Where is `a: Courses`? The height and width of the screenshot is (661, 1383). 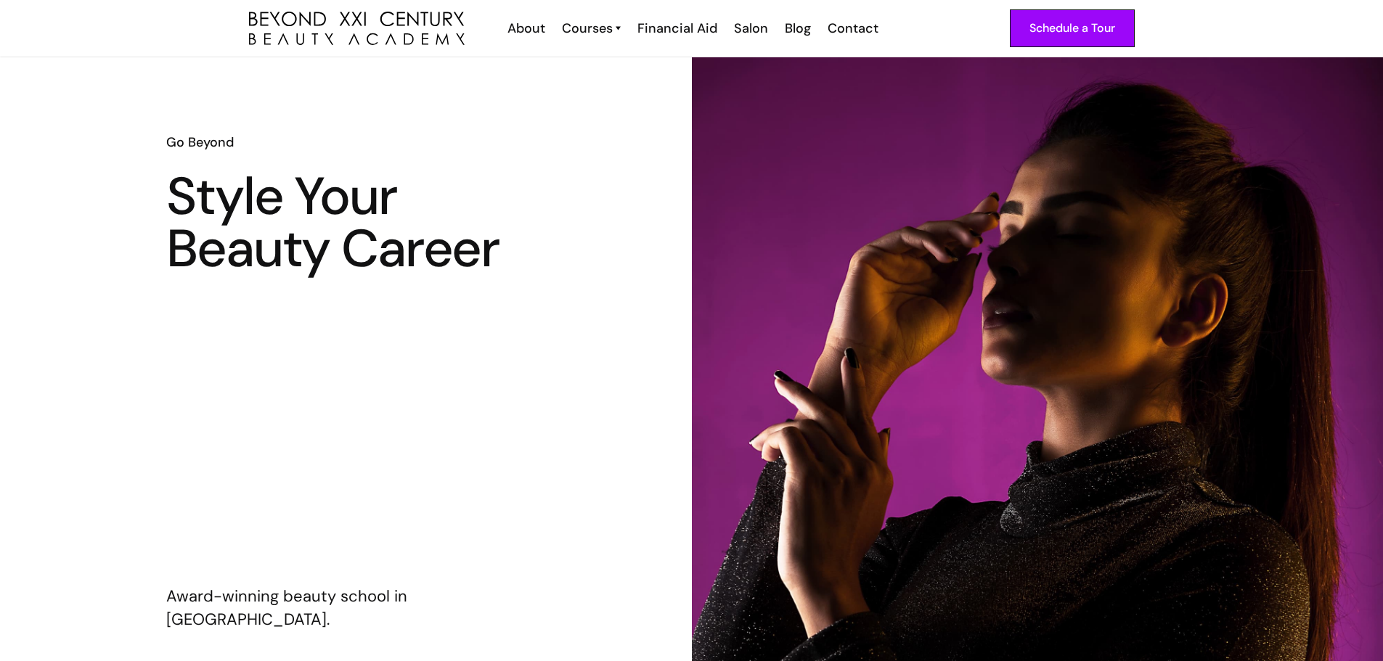 a: Courses is located at coordinates (591, 28).